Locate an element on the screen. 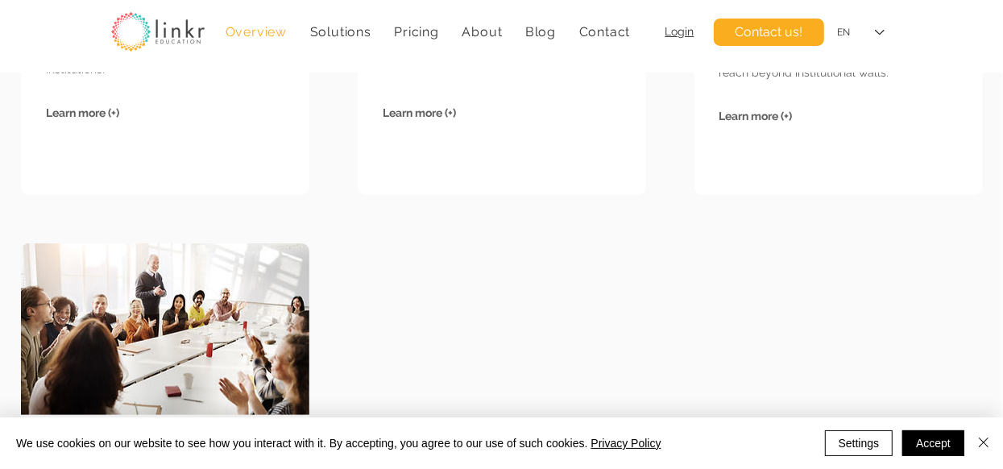  span: We use cookies on our website to see how you interact with it. By accepting, you agree to our use... is located at coordinates (338, 443).